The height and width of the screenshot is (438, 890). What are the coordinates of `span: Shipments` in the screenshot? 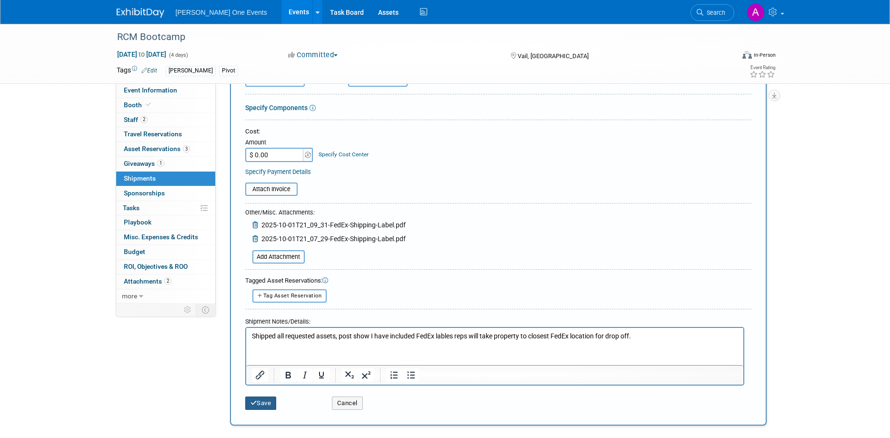 It's located at (140, 178).